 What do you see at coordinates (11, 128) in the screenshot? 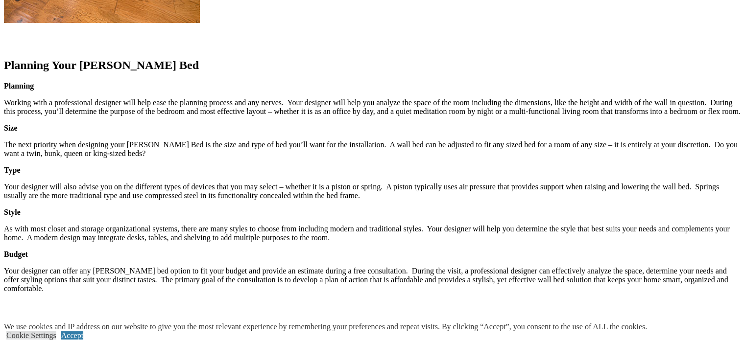
I see `strong: Size` at bounding box center [11, 128].